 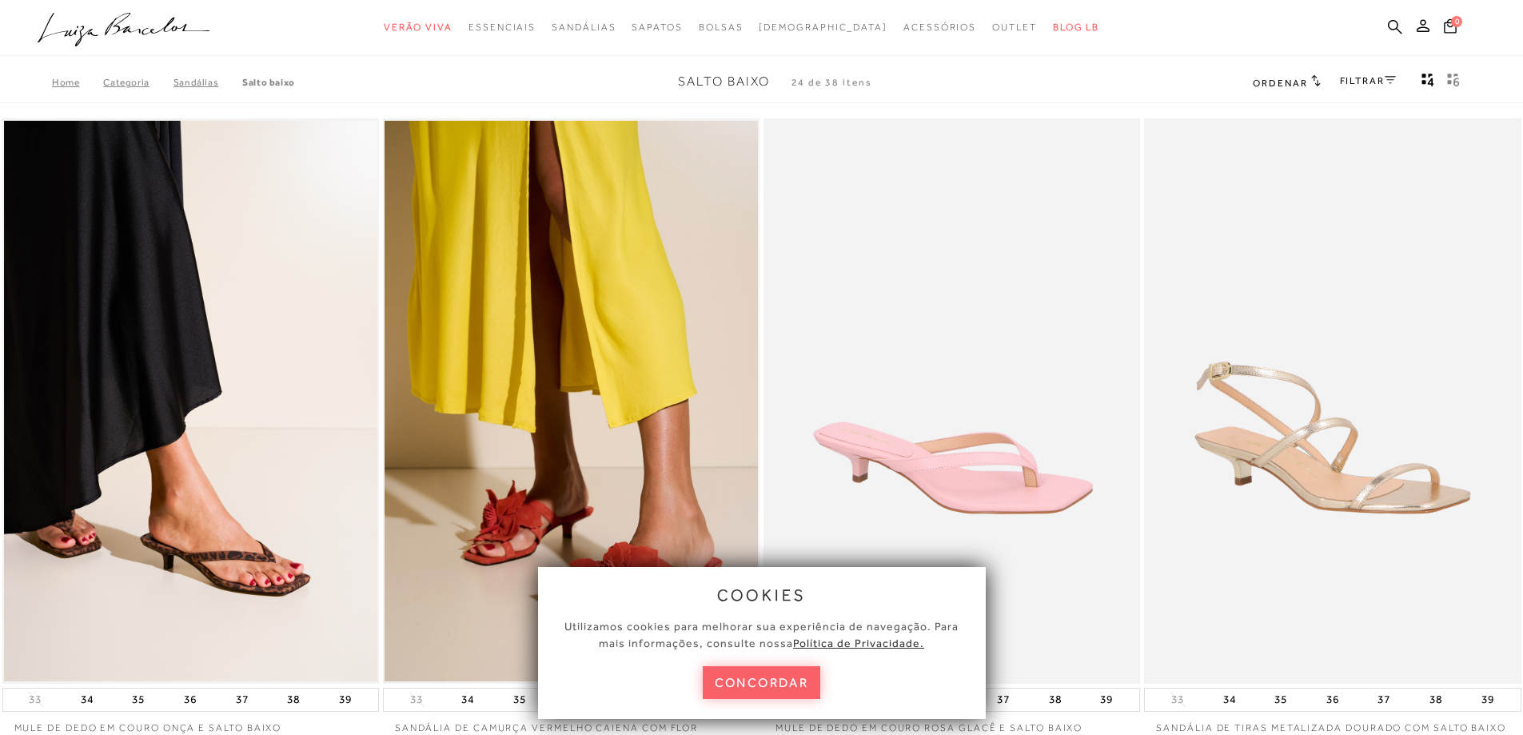 What do you see at coordinates (502, 27) in the screenshot?
I see `span: Essenciais` at bounding box center [502, 27].